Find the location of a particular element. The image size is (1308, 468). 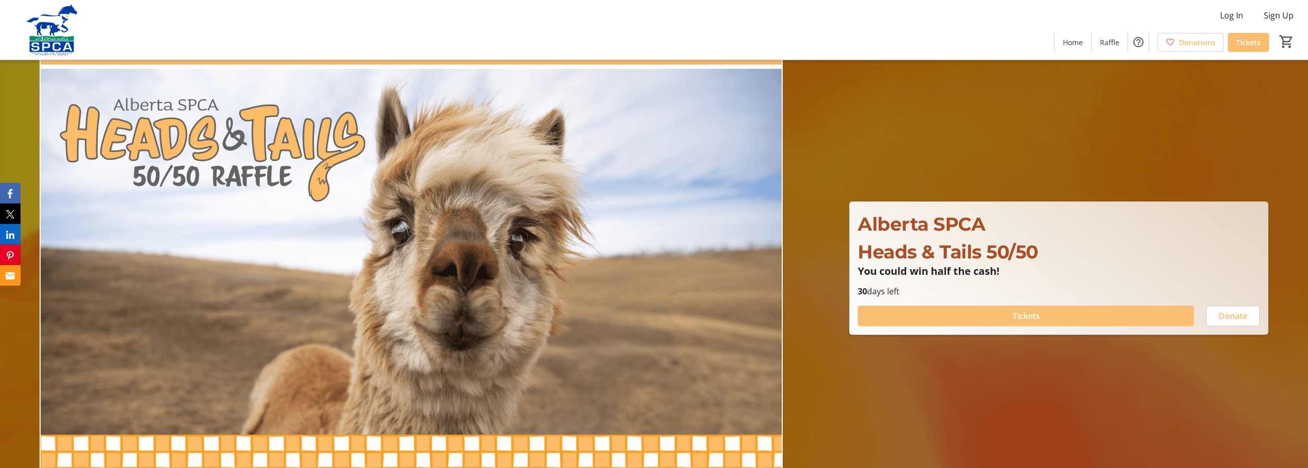

button: Tickets is located at coordinates (1026, 316).